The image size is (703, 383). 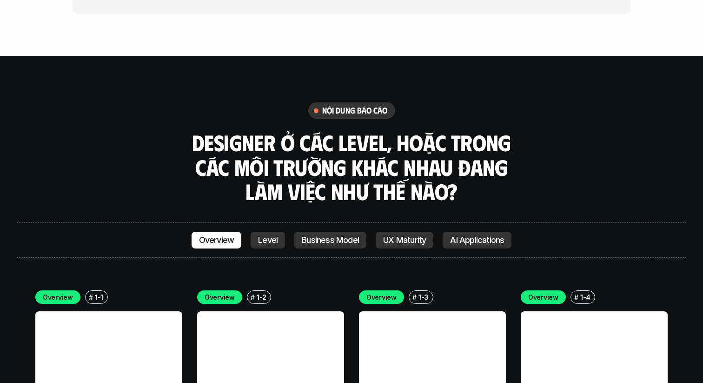 What do you see at coordinates (352, 167) in the screenshot?
I see `h3: Designer ở các level, hoặc trong các môi trường khác nhau đang làm việc như thế nào?` at bounding box center [352, 167].